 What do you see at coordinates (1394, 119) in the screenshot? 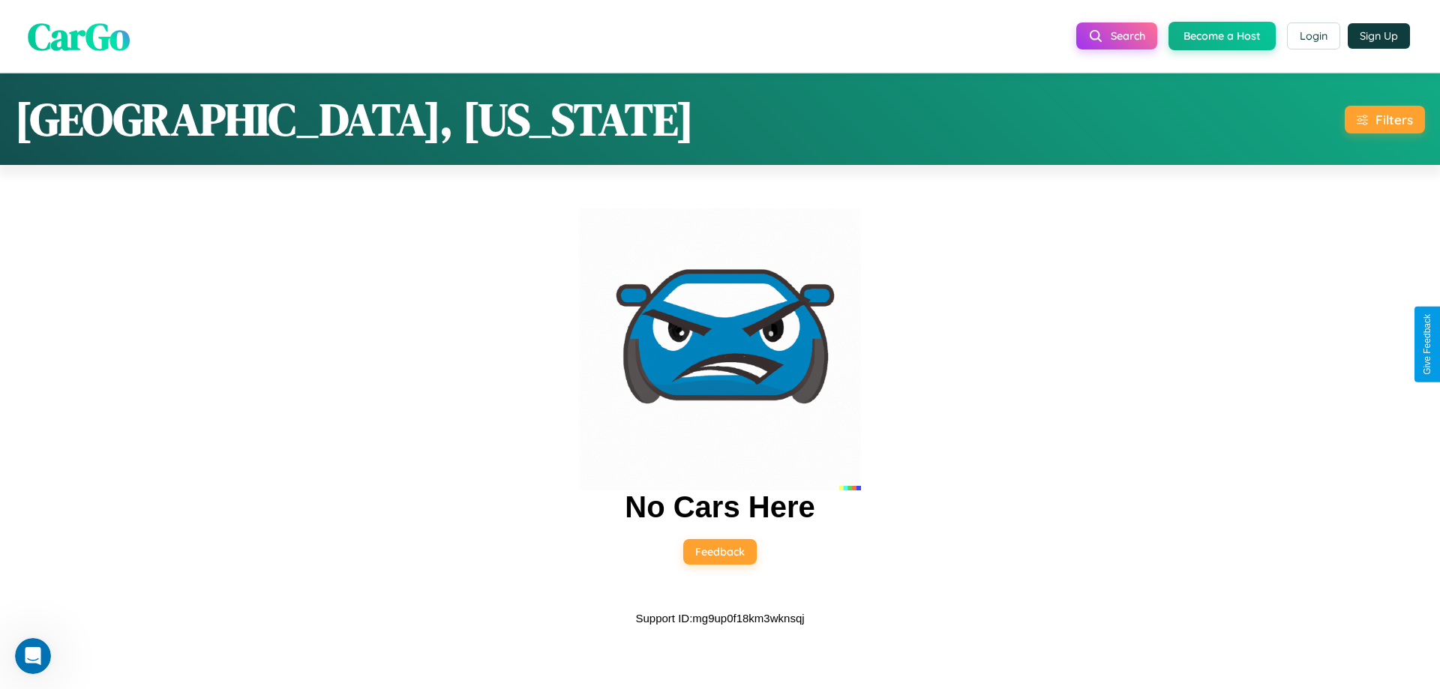
I see `div: Filters` at bounding box center [1394, 119].